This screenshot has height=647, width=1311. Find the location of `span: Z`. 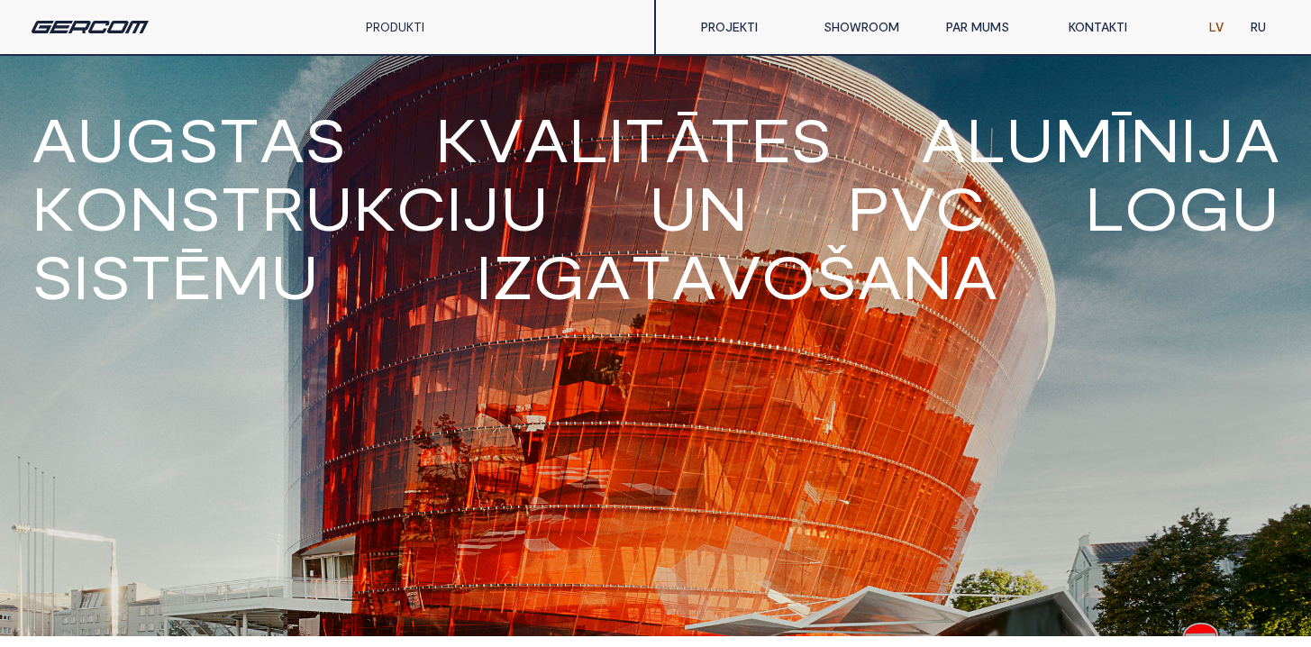

span: Z is located at coordinates (513, 276).